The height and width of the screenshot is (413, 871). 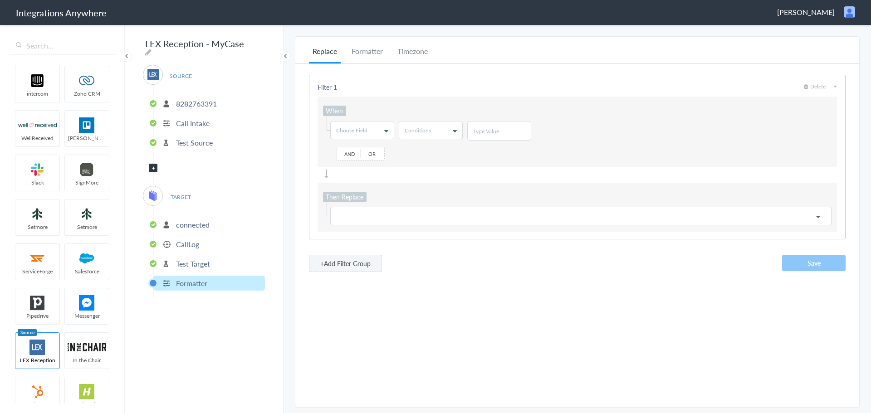 I want to click on p: CallLog, so click(x=187, y=244).